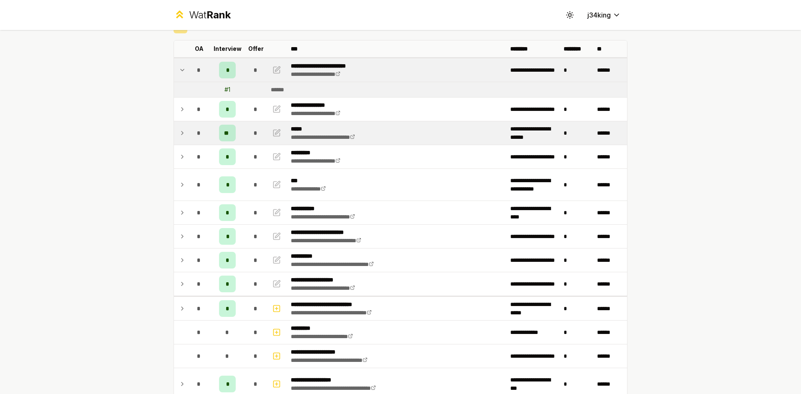 Image resolution: width=801 pixels, height=394 pixels. I want to click on p: OA, so click(199, 49).